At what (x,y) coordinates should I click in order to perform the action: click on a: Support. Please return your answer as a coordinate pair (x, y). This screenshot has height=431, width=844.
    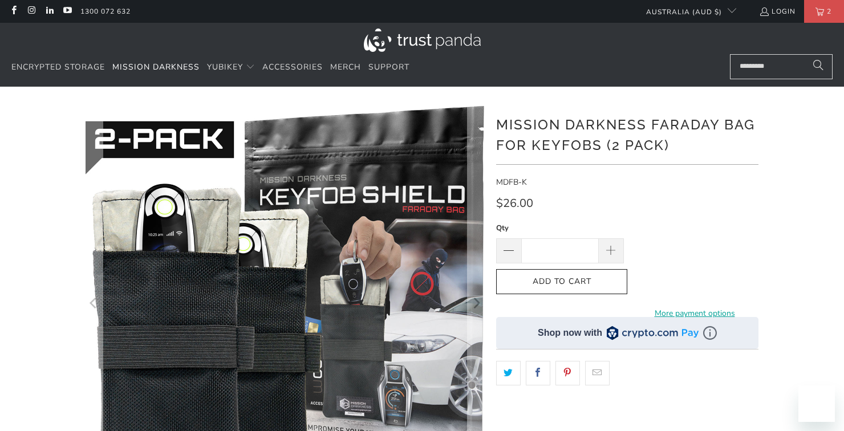
    Looking at the image, I should click on (389, 67).